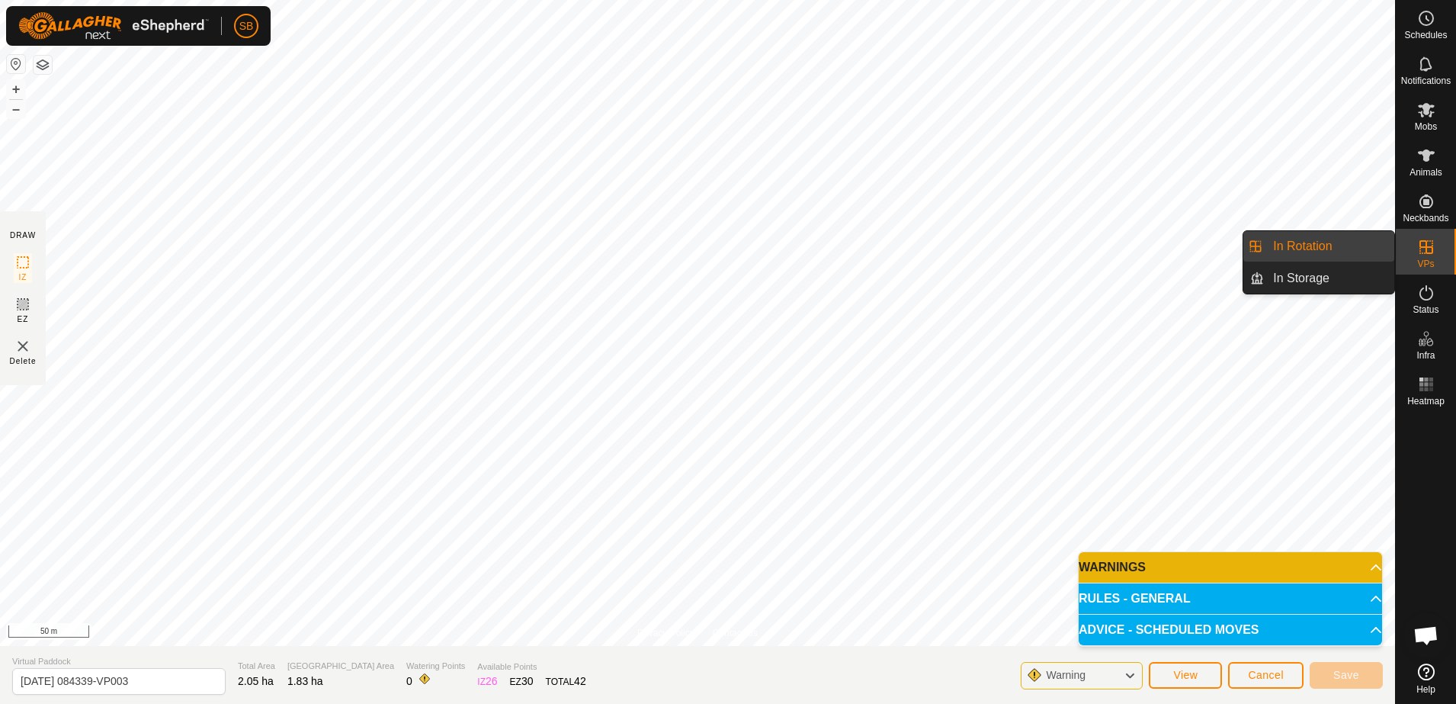  I want to click on div: EZ, so click(522, 681).